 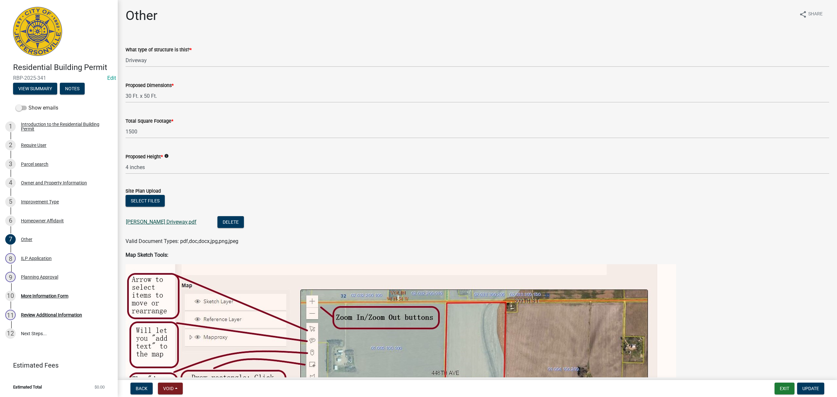 I want to click on span: Share, so click(x=815, y=14).